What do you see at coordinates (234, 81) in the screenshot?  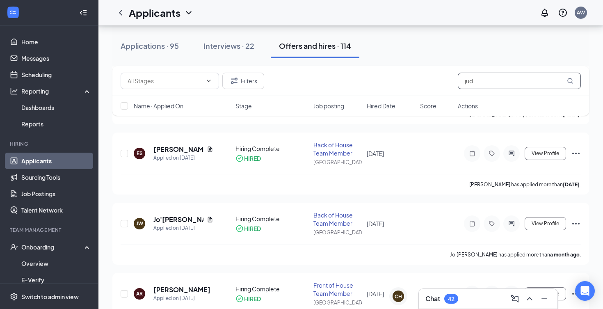 I see `svg: Filter` at bounding box center [234, 81].